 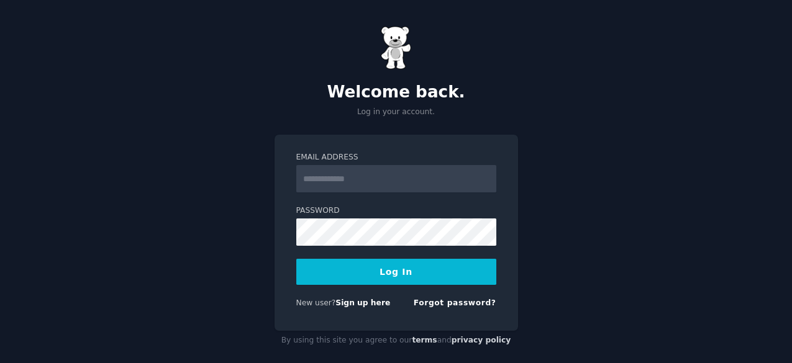 What do you see at coordinates (316, 303) in the screenshot?
I see `span: New user?` at bounding box center [316, 303].